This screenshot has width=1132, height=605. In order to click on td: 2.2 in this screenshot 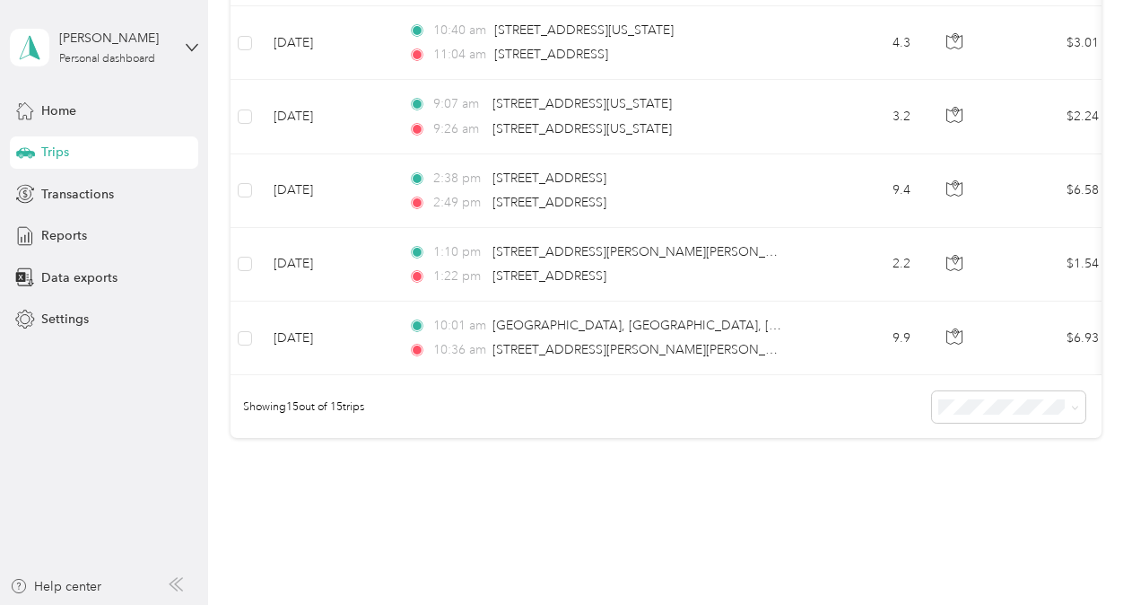, I will do `click(866, 265)`.